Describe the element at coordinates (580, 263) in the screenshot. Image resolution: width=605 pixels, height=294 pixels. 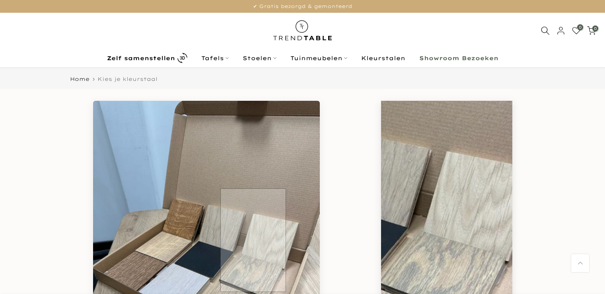
I see `a: Terug naar boven` at that location.